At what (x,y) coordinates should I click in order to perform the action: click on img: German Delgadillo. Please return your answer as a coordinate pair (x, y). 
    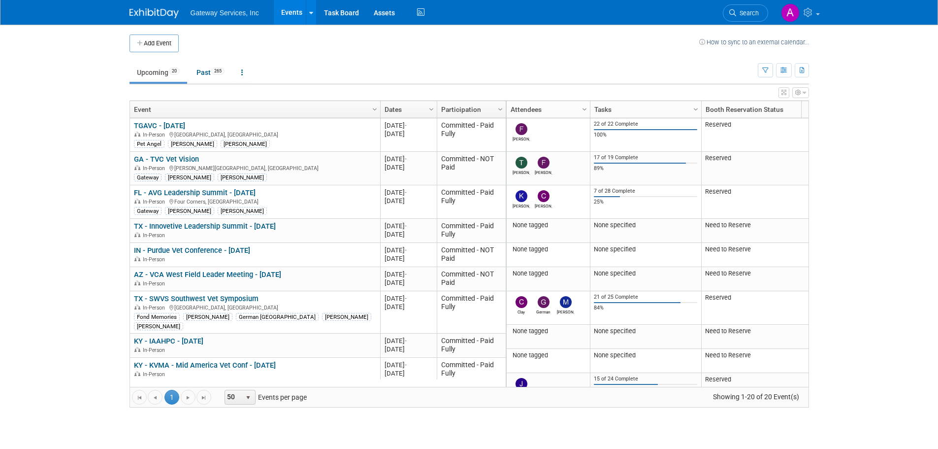
    Looking at the image, I should click on (544, 302).